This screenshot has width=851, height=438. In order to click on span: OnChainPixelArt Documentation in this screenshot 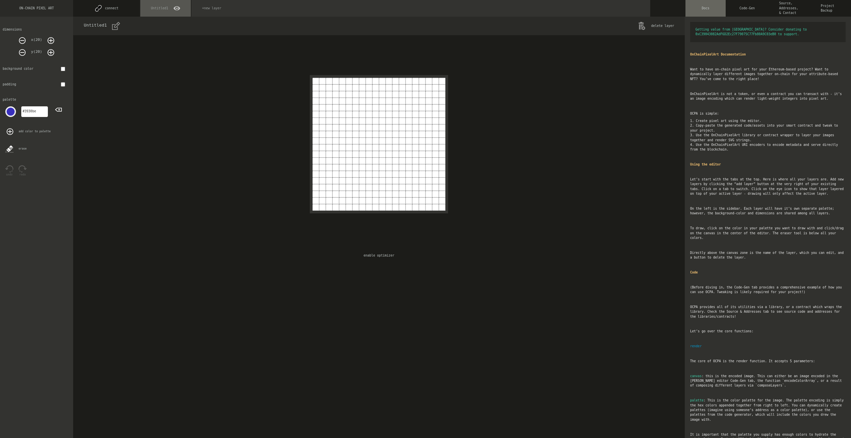, I will do `click(768, 55)`.